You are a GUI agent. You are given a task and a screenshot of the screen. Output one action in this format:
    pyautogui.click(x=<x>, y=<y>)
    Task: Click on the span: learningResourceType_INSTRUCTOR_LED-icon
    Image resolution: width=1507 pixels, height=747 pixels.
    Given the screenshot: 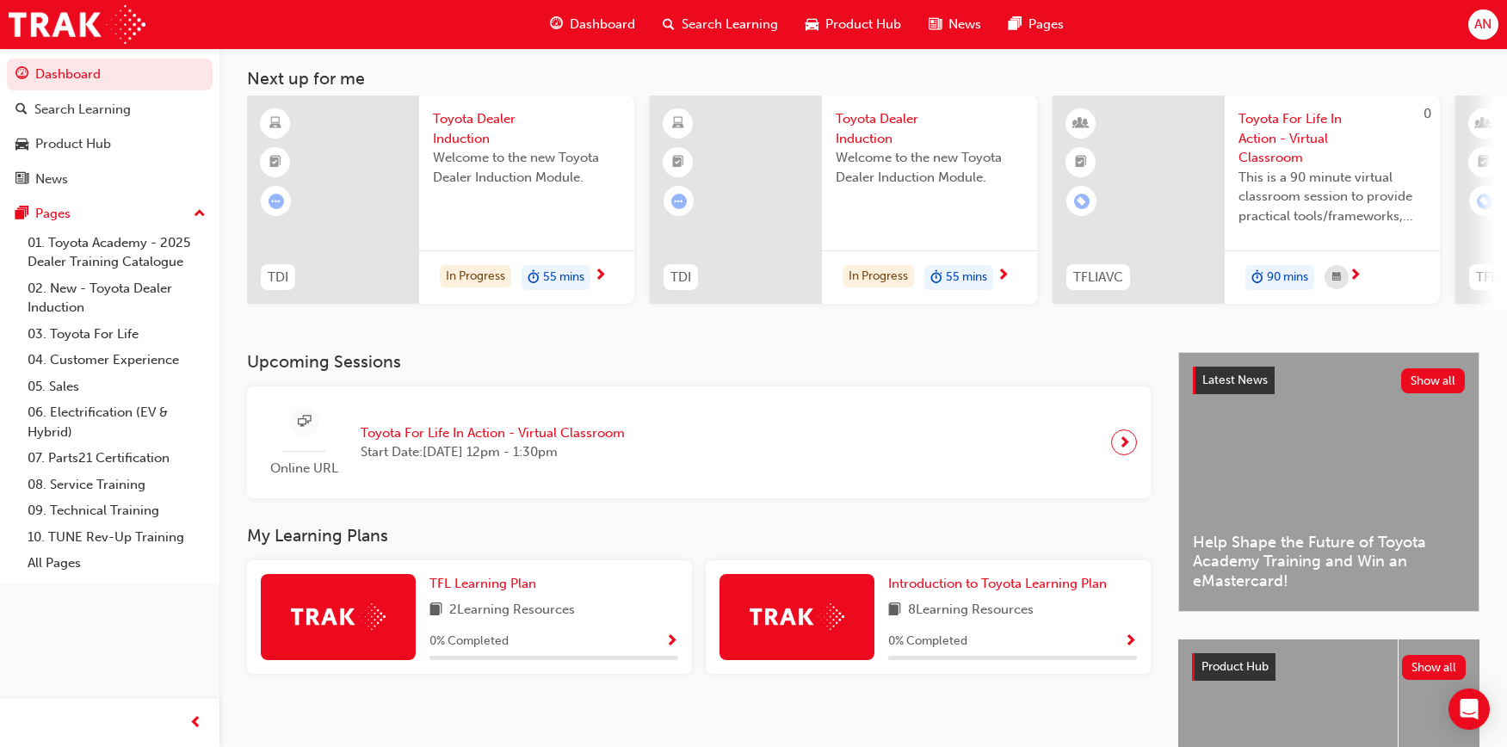 What is the action you would take?
    pyautogui.click(x=1081, y=124)
    